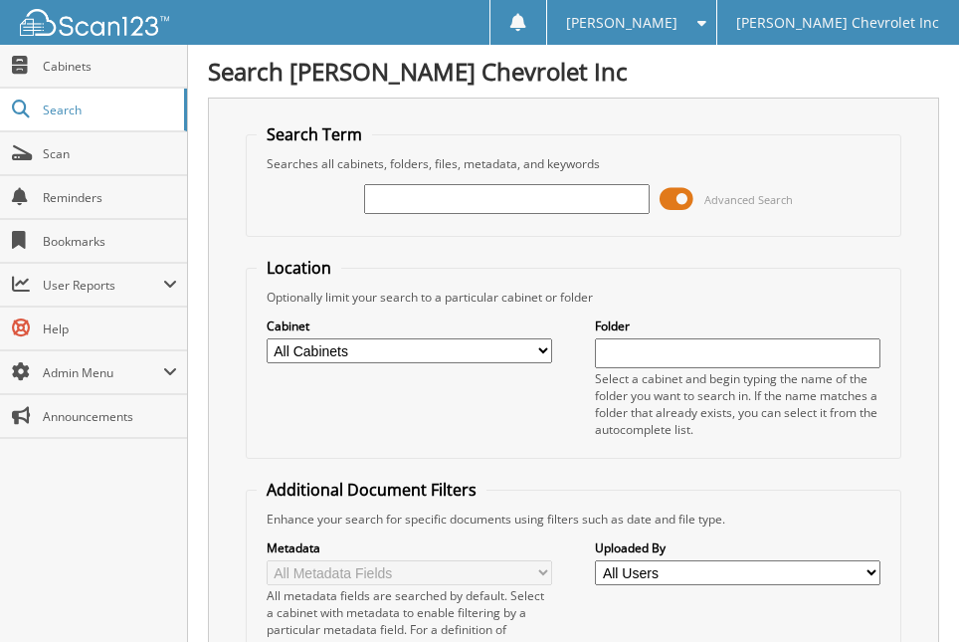  What do you see at coordinates (109, 241) in the screenshot?
I see `span: Bookmarks` at bounding box center [109, 241].